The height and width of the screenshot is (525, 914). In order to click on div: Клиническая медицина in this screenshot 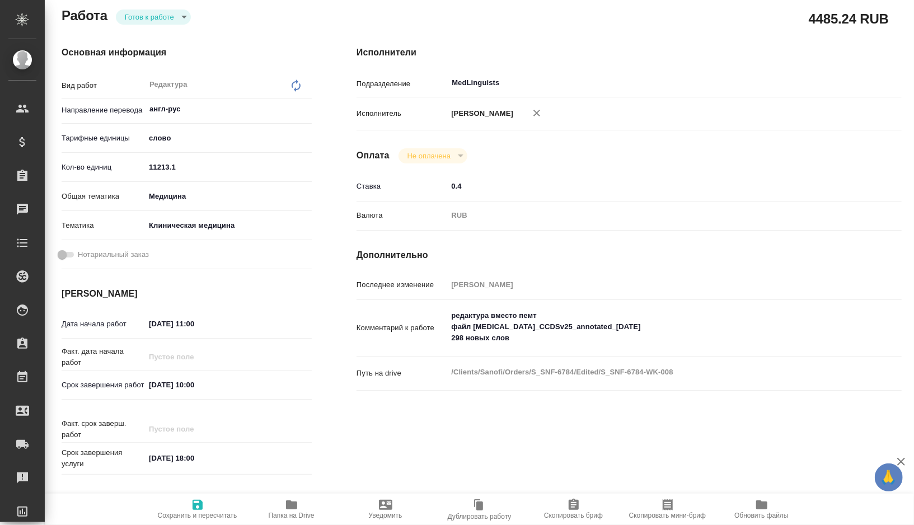, I will do `click(228, 226)`.